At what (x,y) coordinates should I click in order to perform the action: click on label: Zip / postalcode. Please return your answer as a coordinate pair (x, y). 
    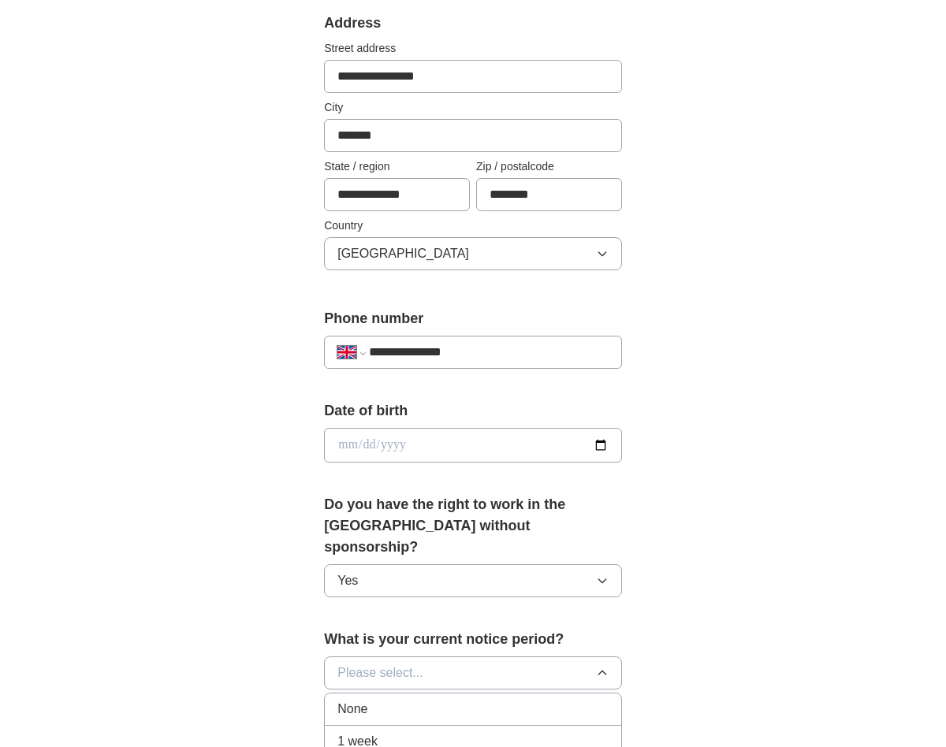
    Looking at the image, I should click on (548, 166).